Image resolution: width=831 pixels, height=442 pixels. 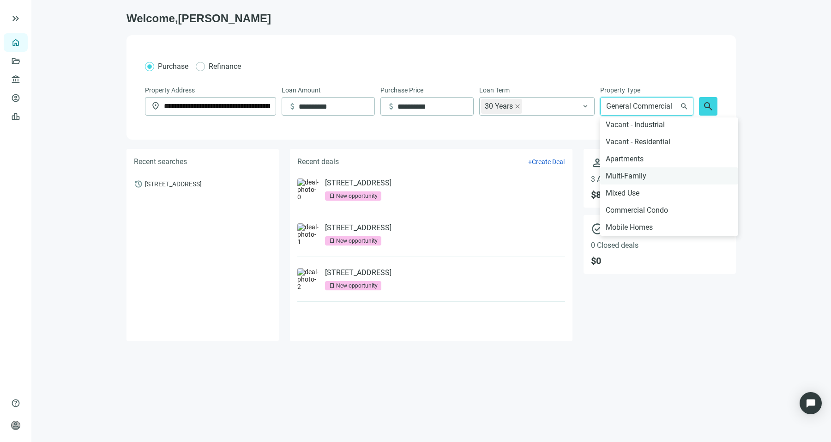 I want to click on span: Property Address, so click(x=170, y=90).